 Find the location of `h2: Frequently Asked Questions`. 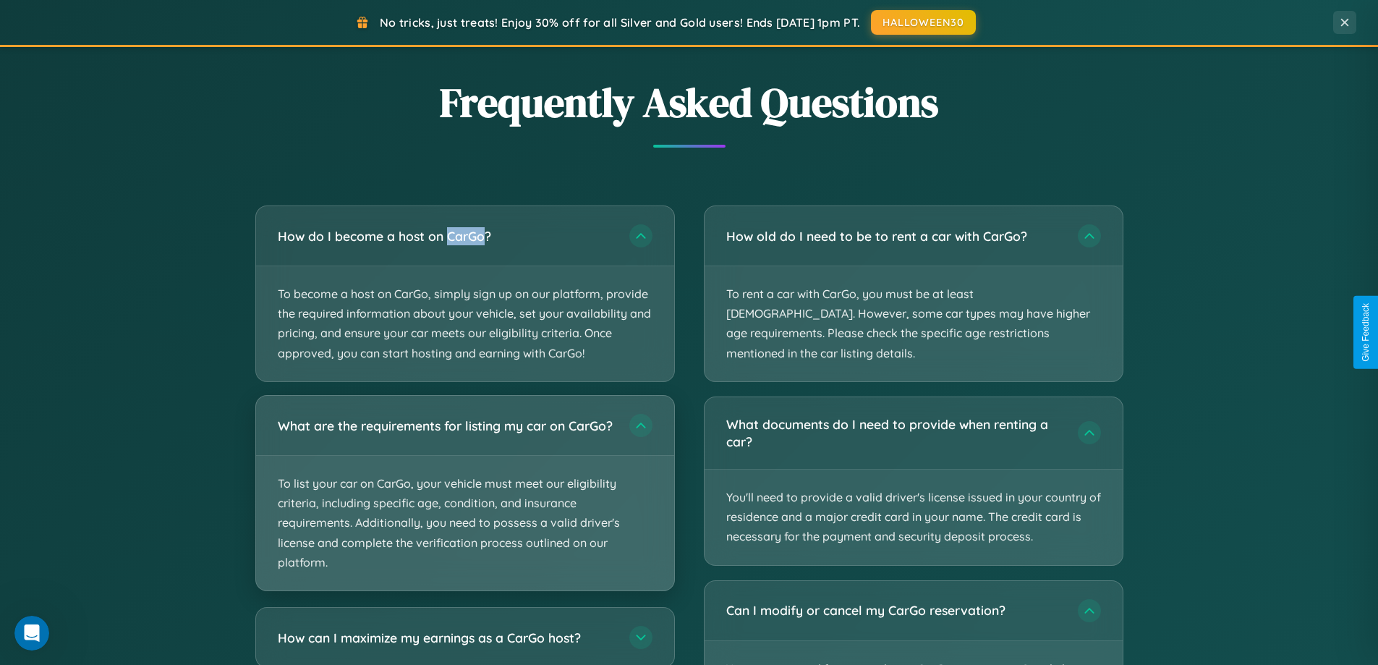

h2: Frequently Asked Questions is located at coordinates (689, 102).